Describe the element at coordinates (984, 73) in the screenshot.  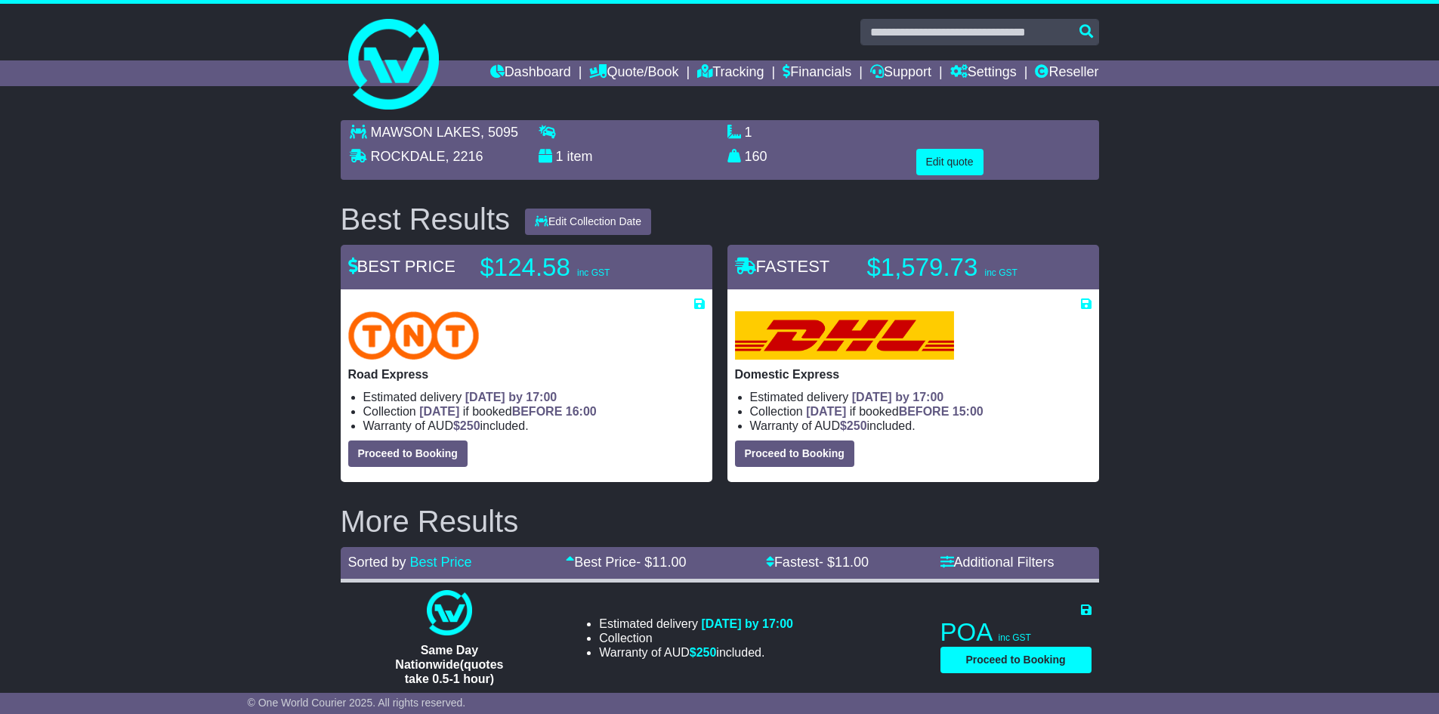
I see `a: Settings` at that location.